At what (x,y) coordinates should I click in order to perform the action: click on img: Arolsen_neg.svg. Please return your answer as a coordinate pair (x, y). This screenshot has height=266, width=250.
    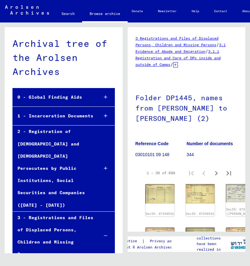
    Looking at the image, I should click on (27, 10).